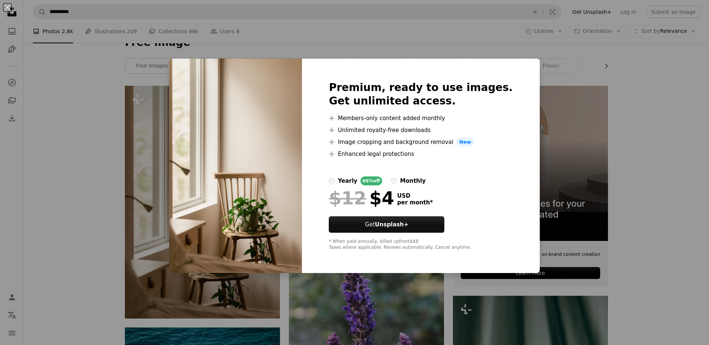 The height and width of the screenshot is (345, 709). I want to click on span: per month *, so click(415, 202).